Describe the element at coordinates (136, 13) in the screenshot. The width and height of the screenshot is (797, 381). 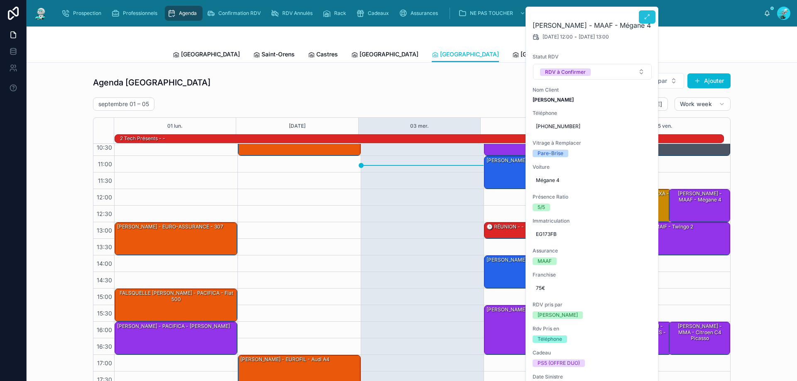
I see `a: Professionnels` at that location.